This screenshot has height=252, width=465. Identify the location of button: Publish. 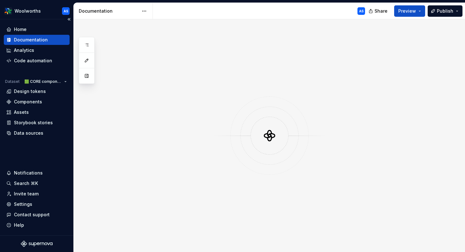
(445, 11).